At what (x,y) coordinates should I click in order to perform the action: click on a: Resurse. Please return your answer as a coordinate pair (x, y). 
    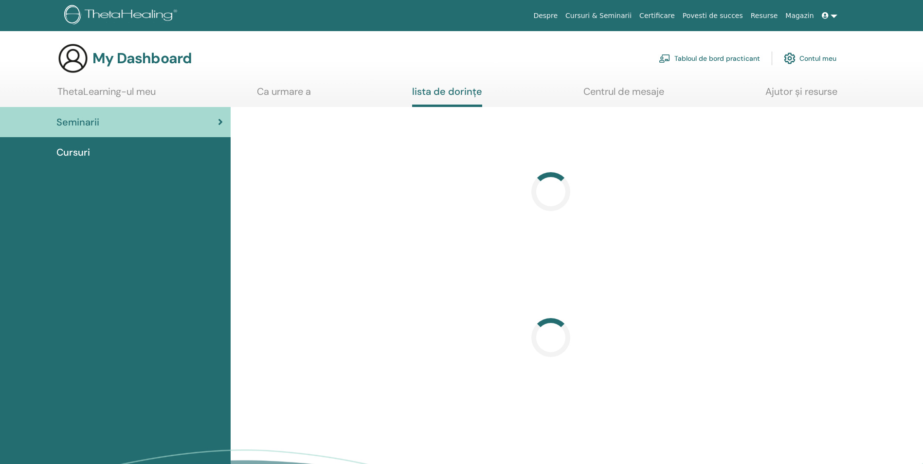
    Looking at the image, I should click on (764, 16).